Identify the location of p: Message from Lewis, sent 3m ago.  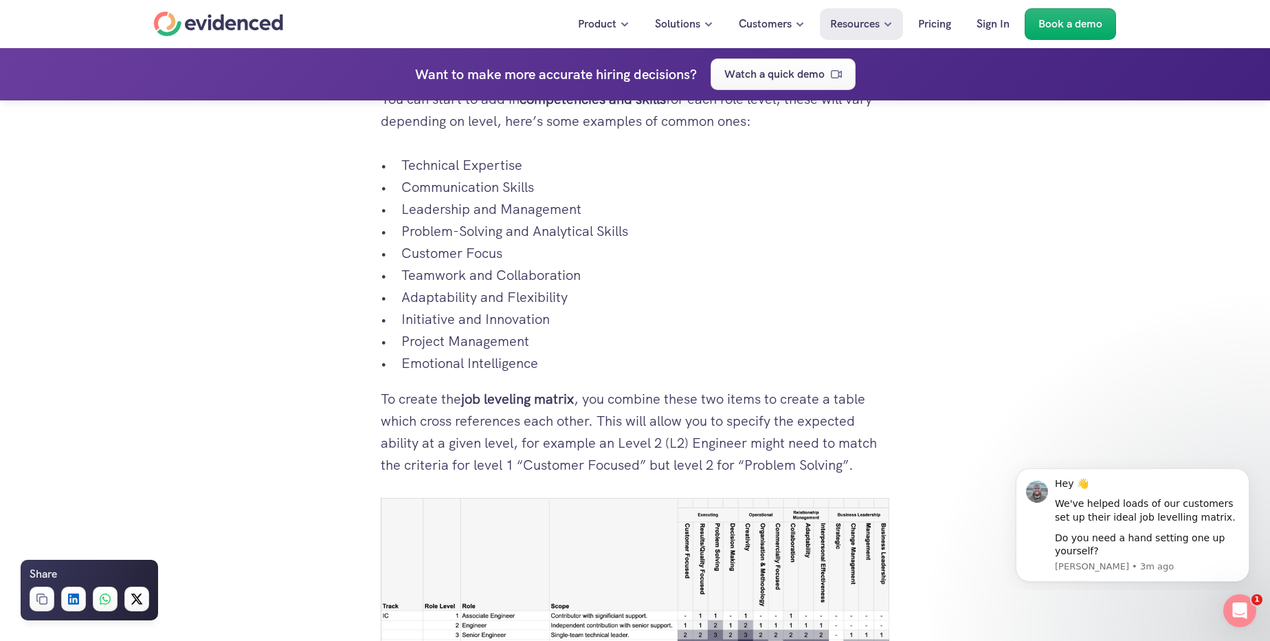
(152, 111).